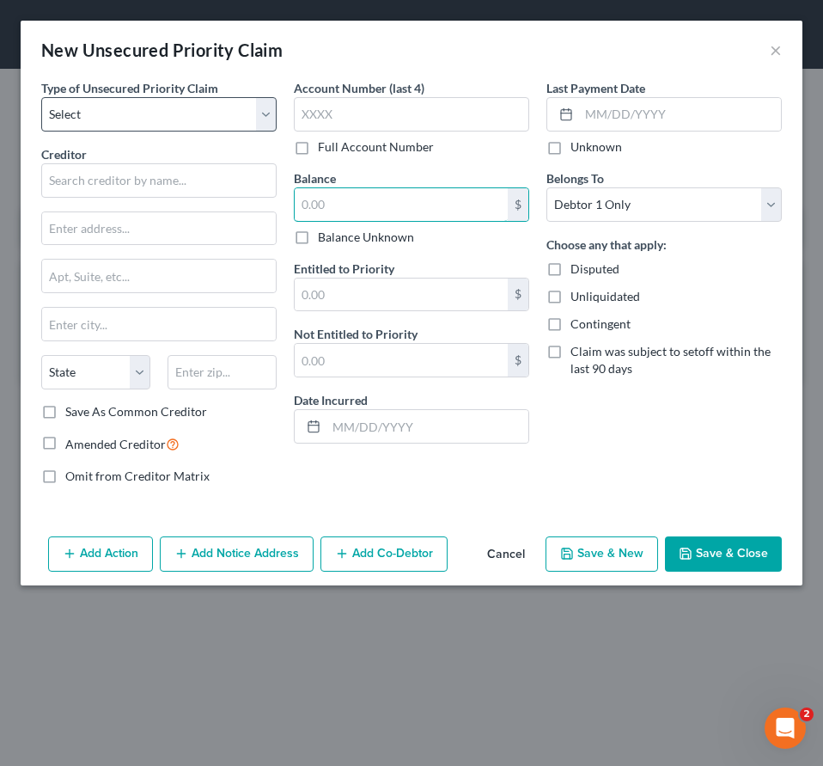  I want to click on label: Balance Unknown, so click(366, 237).